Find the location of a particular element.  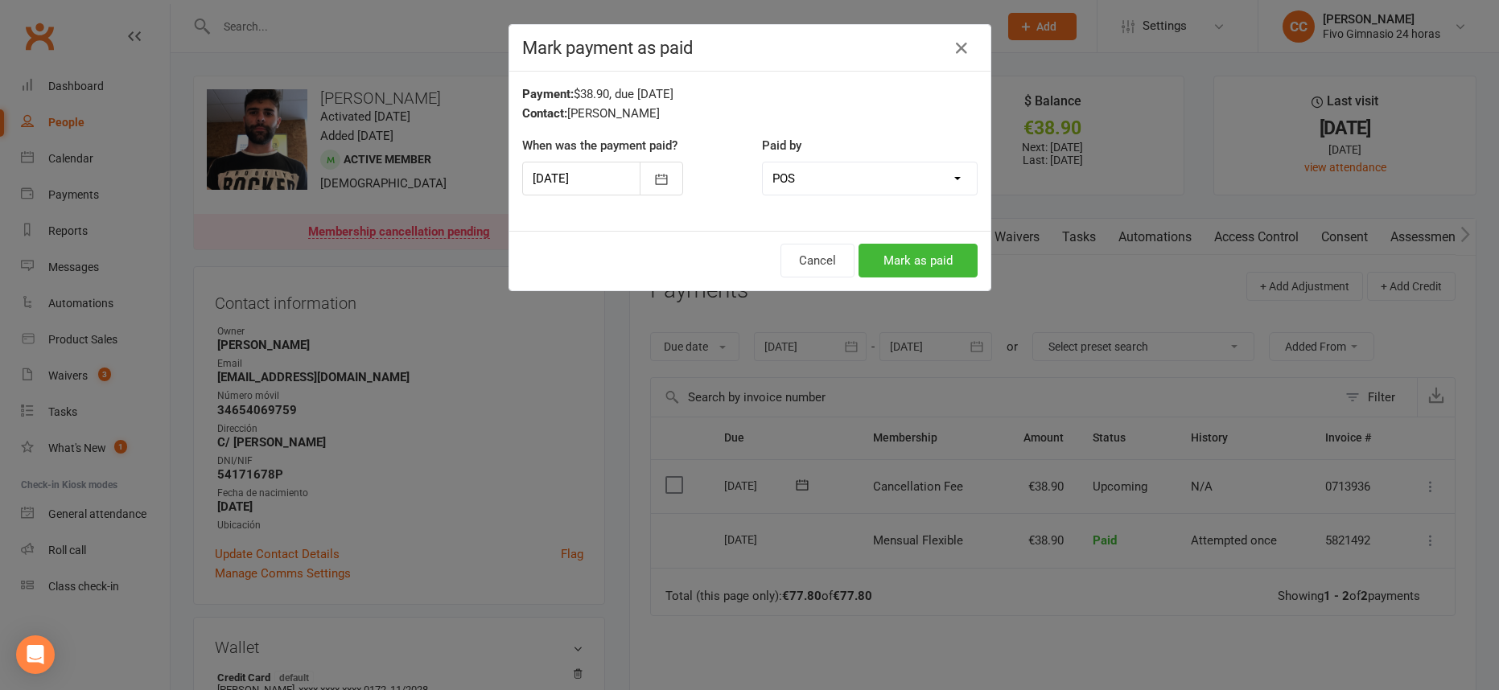

strong: Contact: is located at coordinates (545, 113).